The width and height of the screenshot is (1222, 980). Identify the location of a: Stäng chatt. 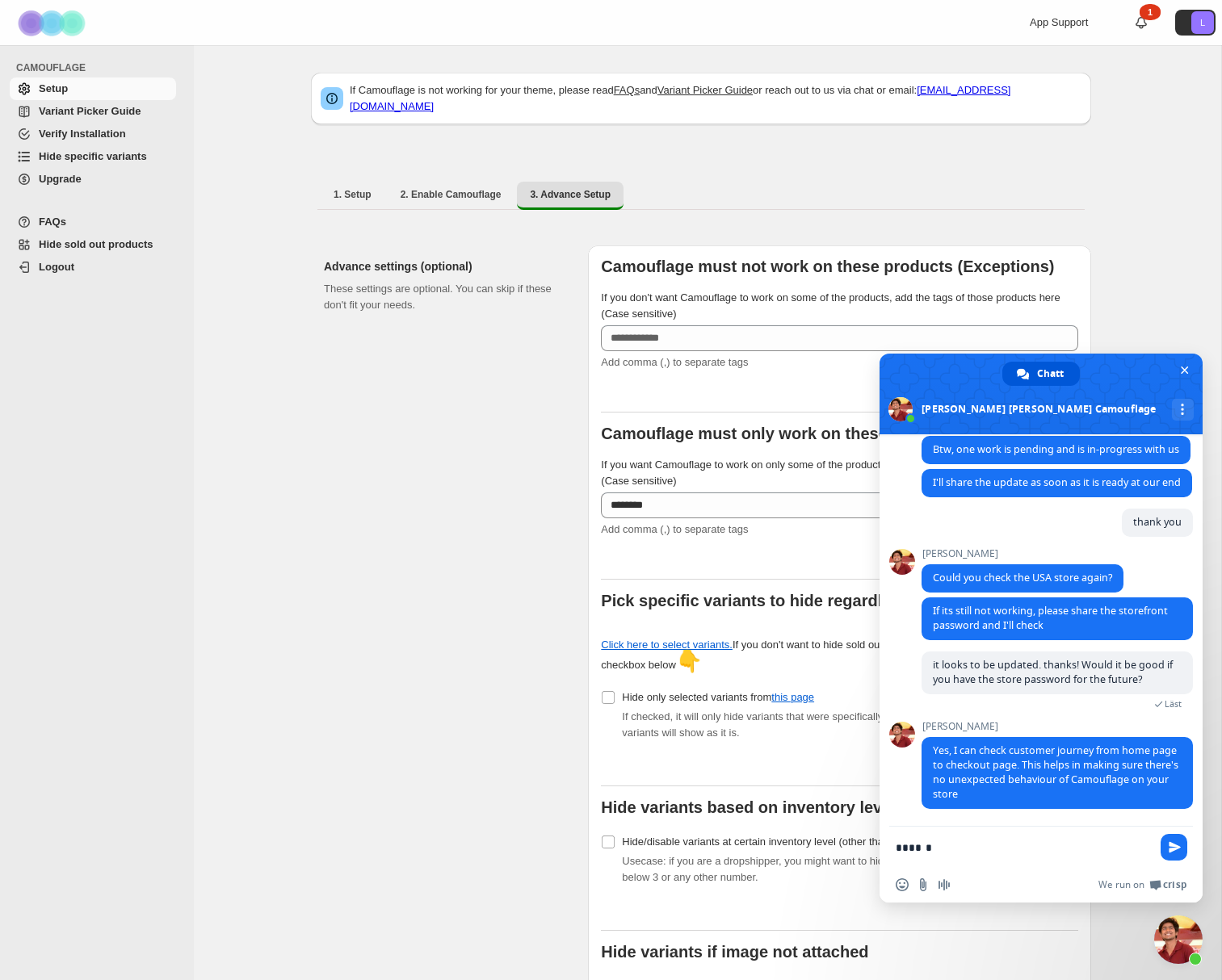
(1179, 939).